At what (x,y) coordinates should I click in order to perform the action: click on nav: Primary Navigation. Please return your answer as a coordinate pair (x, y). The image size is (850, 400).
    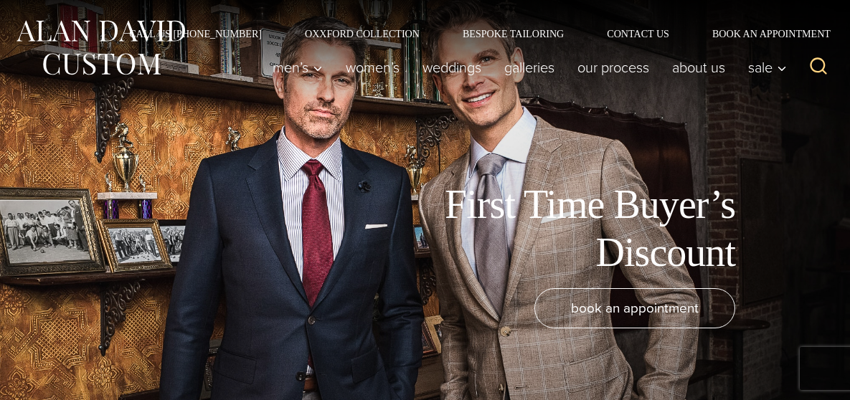
    Looking at the image, I should click on (527, 67).